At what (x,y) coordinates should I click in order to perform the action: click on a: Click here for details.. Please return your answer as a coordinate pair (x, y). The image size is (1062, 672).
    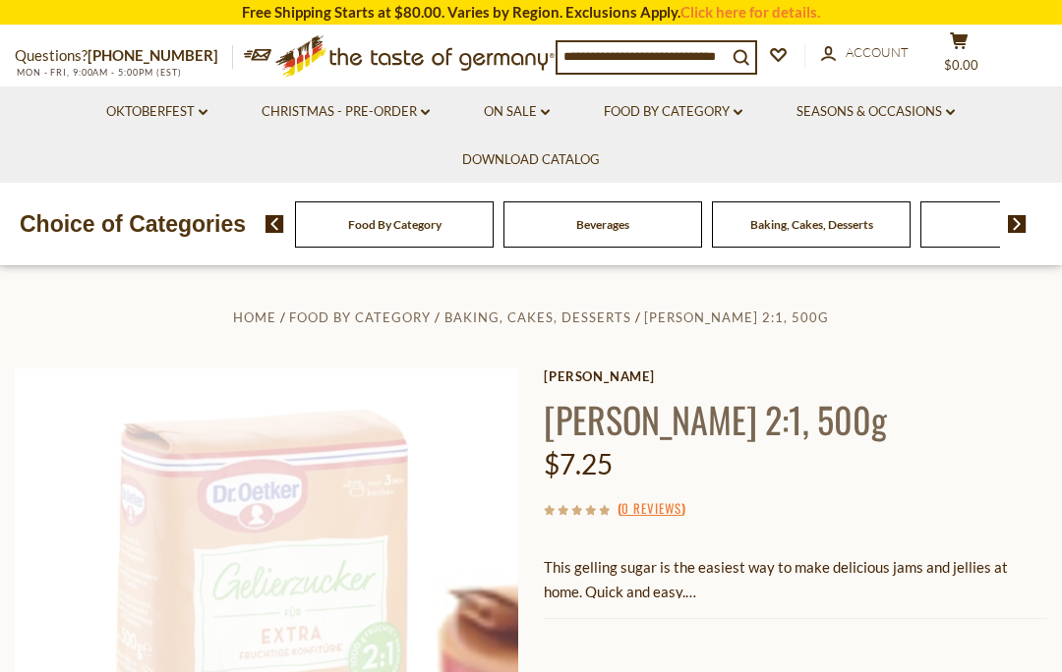
    Looking at the image, I should click on (750, 12).